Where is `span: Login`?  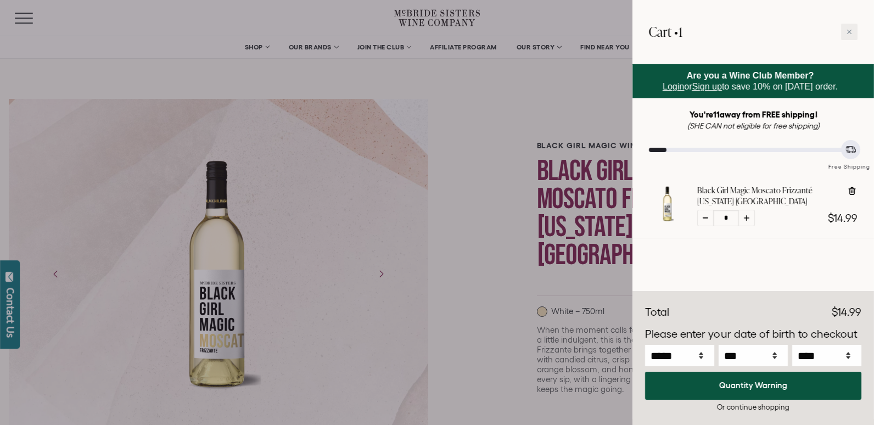
span: Login is located at coordinates (673, 86).